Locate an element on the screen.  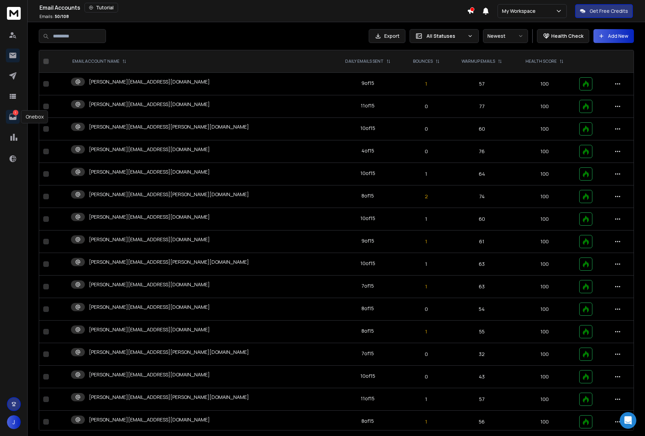
p: All Statuses is located at coordinates (446, 36).